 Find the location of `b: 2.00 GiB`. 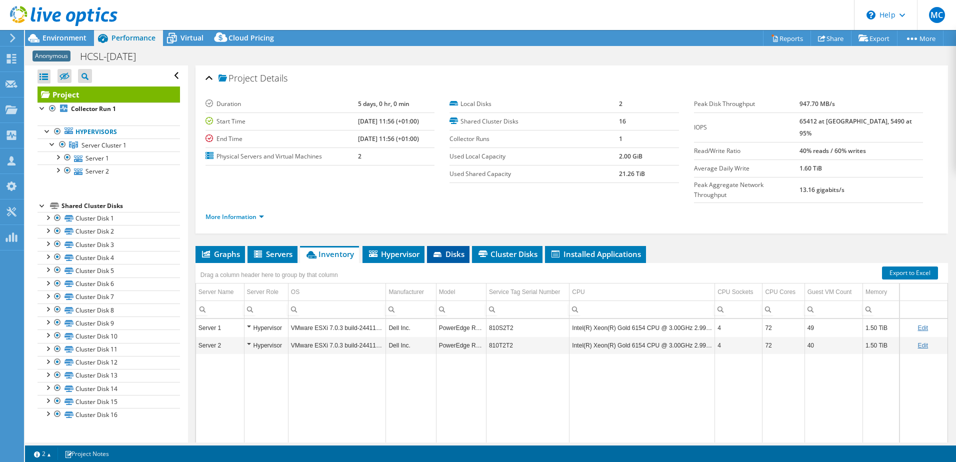

b: 2.00 GiB is located at coordinates (631, 156).